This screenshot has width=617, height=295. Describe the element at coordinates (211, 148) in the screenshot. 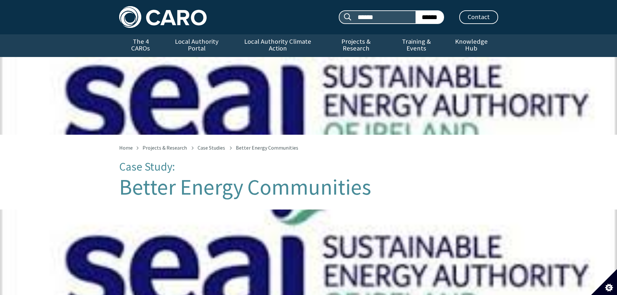

I see `a: Case Studies` at that location.